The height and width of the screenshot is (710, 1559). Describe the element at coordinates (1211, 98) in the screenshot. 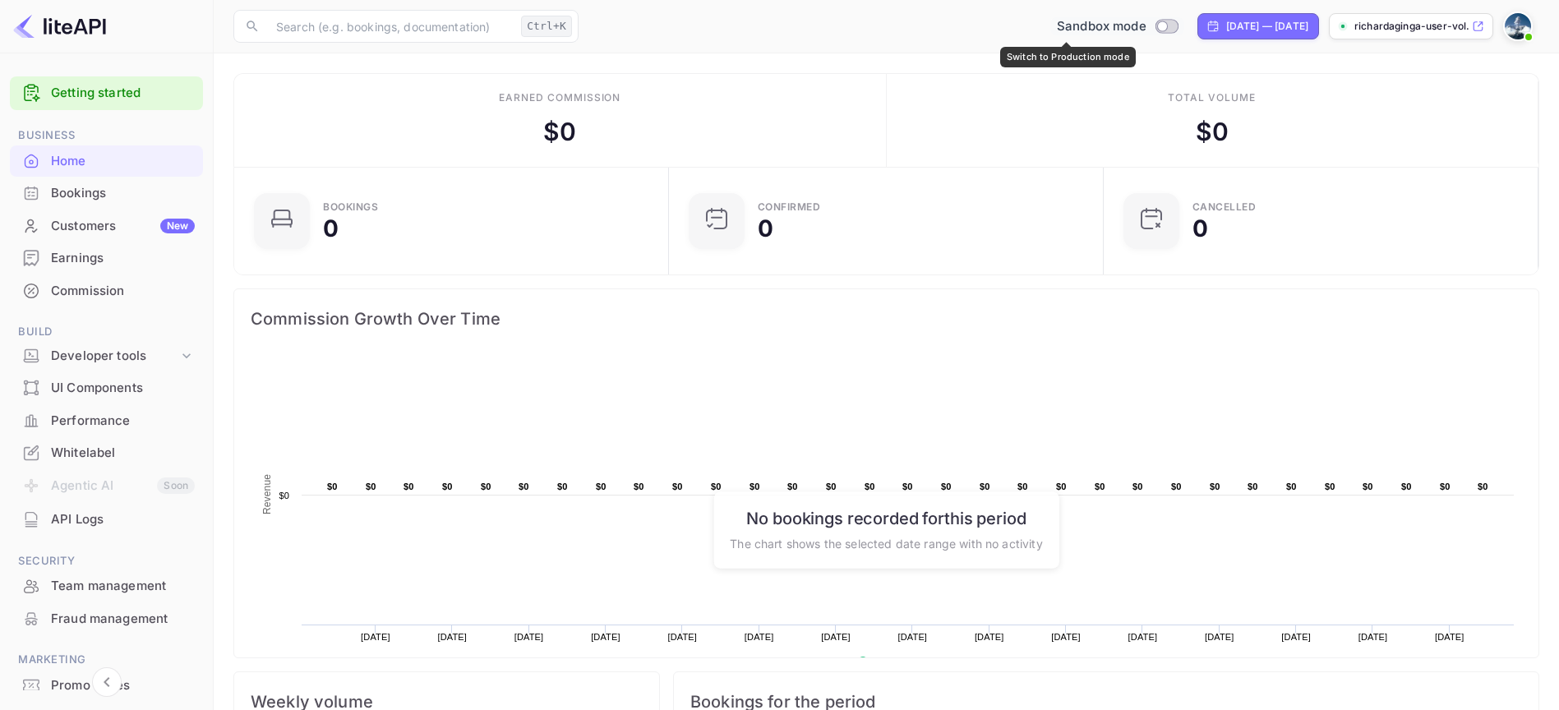

I see `div: Total volume` at that location.